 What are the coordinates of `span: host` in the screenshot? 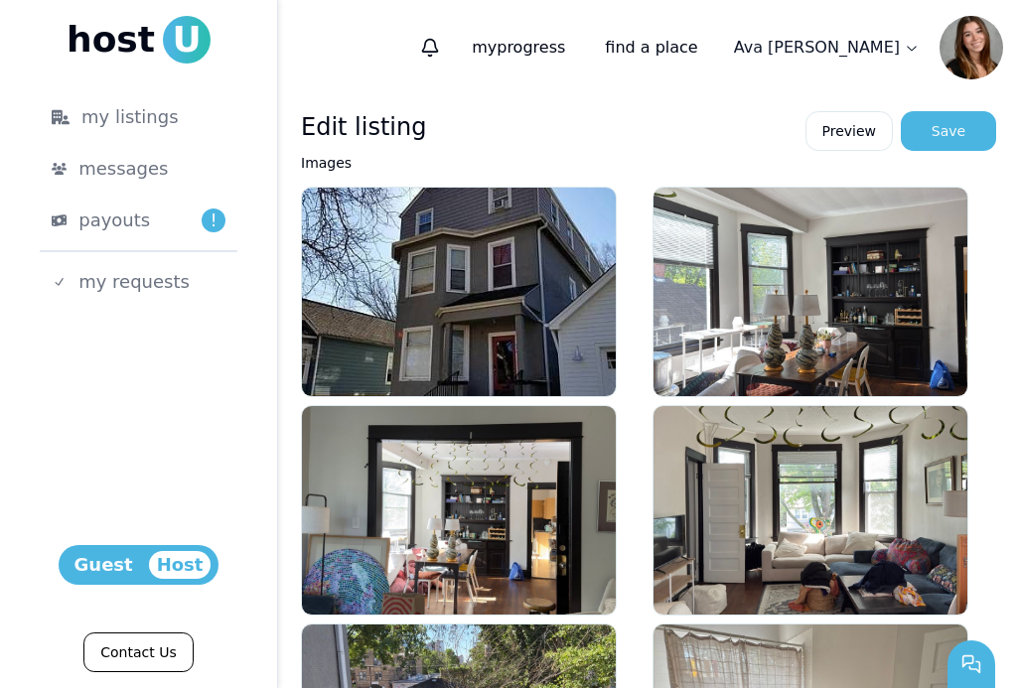 It's located at (110, 40).